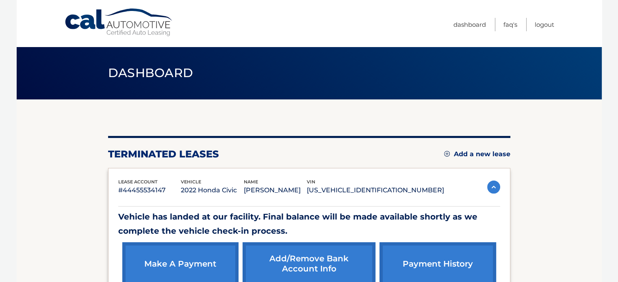 The height and width of the screenshot is (282, 618). What do you see at coordinates (163, 154) in the screenshot?
I see `h2: terminated leases` at bounding box center [163, 154].